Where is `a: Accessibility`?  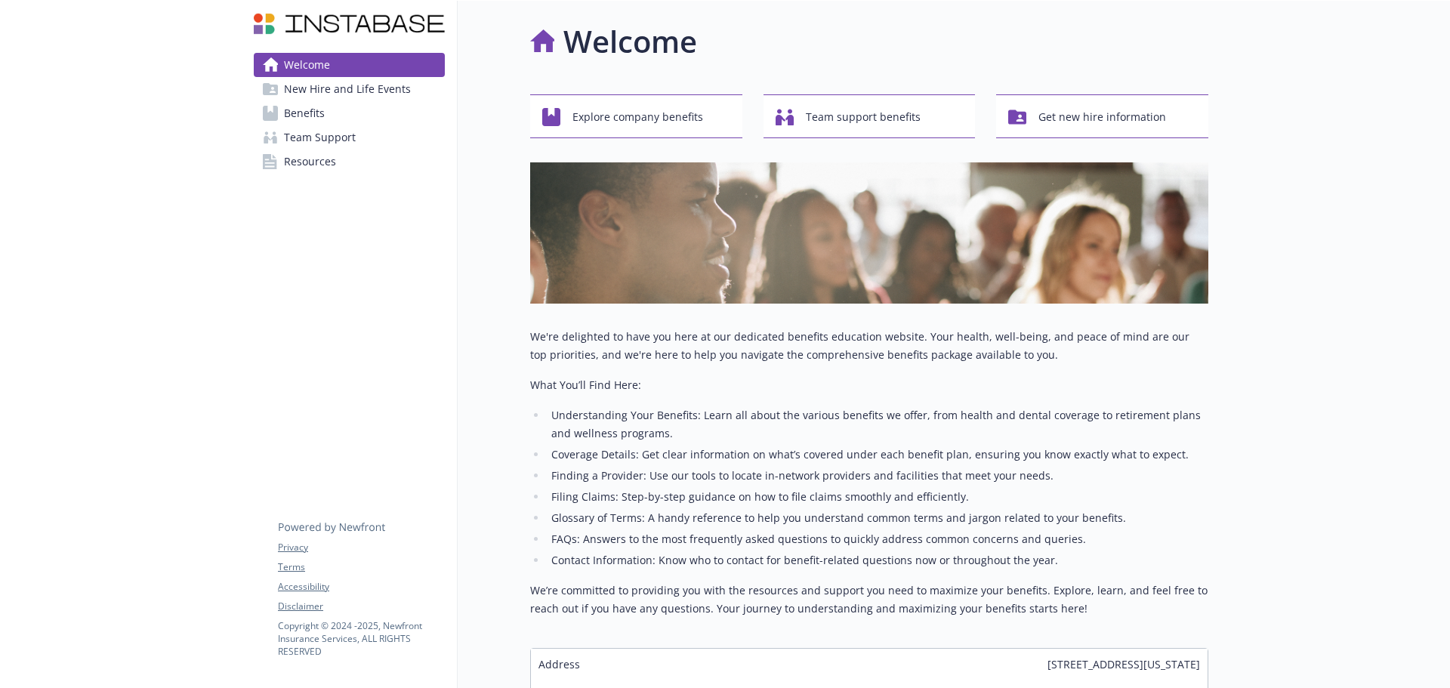 a: Accessibility is located at coordinates (361, 587).